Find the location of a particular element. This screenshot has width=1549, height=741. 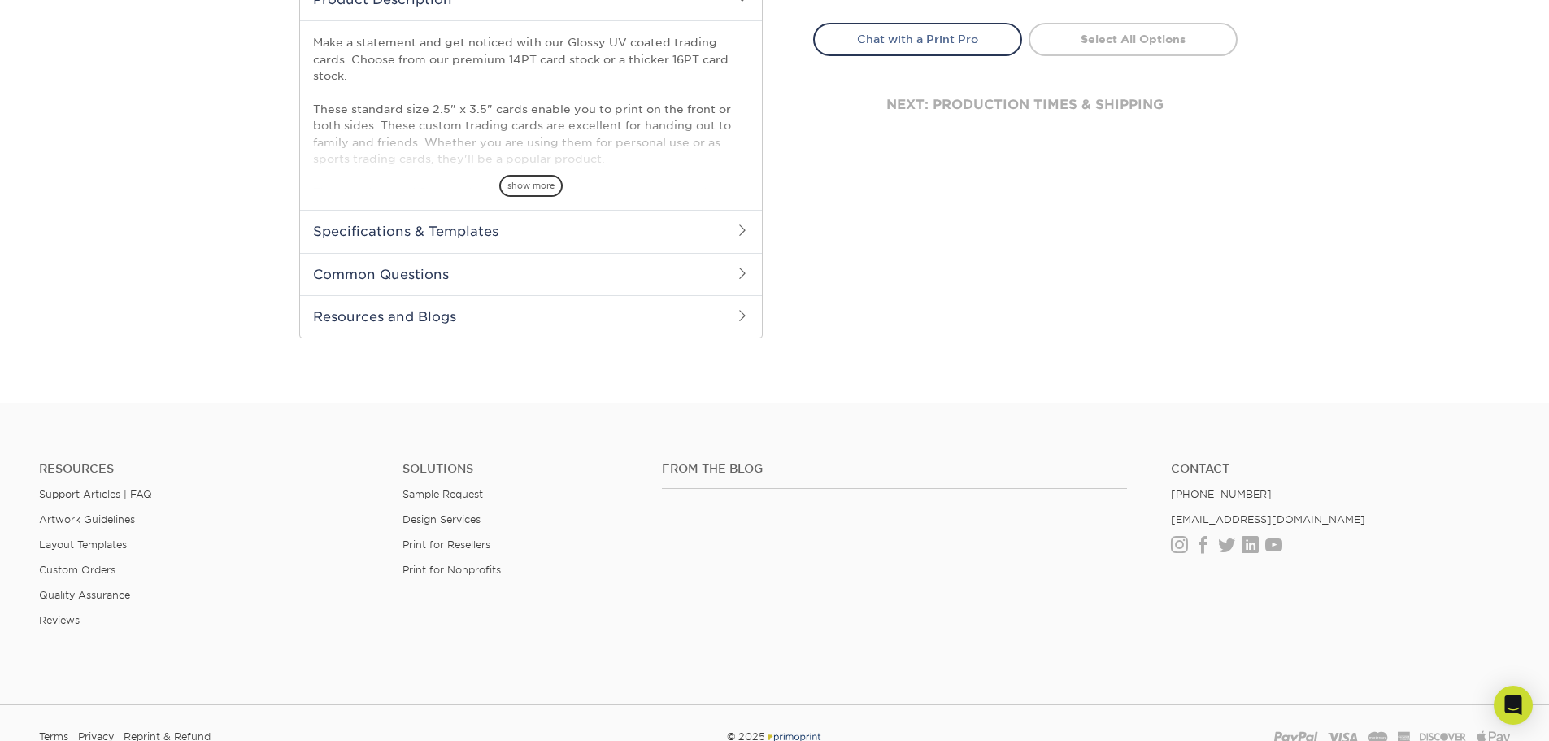

a: Quality Assurance is located at coordinates (85, 594).